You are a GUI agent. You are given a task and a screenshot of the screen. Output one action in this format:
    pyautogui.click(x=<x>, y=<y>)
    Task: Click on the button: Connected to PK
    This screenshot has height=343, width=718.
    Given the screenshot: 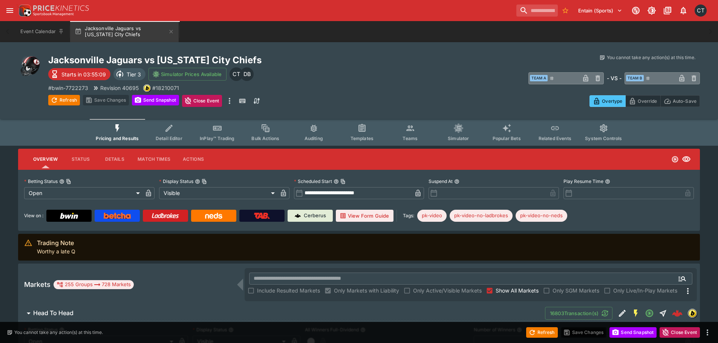 What is the action you would take?
    pyautogui.click(x=636, y=11)
    